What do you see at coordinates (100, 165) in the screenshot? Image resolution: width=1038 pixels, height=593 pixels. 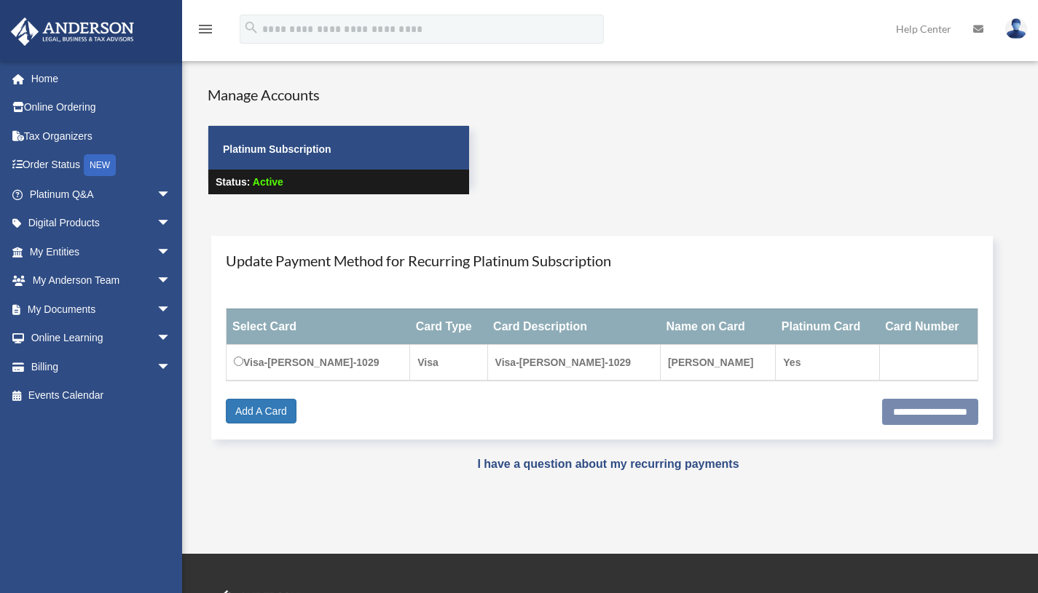 I see `div: NEW` at bounding box center [100, 165].